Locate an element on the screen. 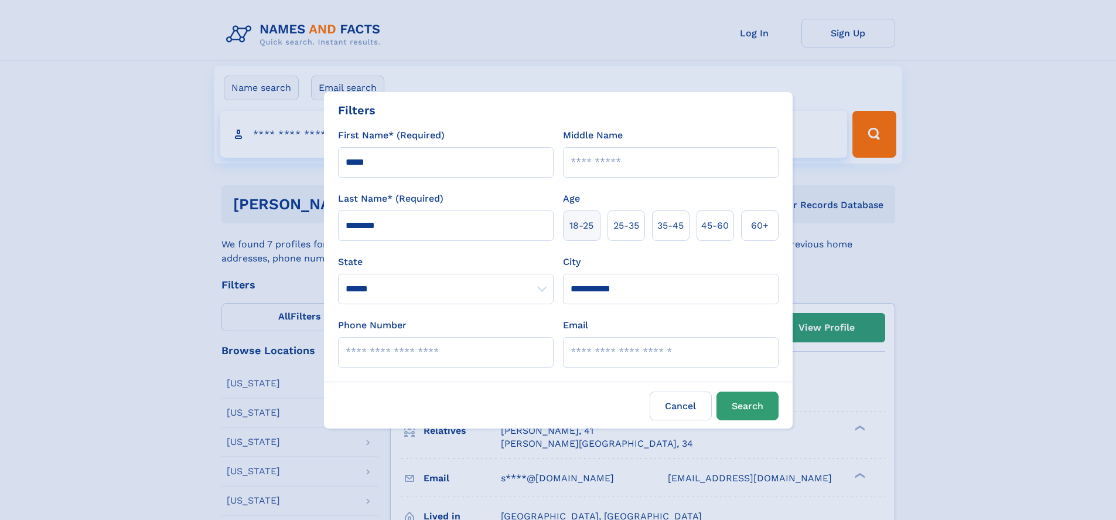 This screenshot has height=520, width=1116. label: Phone Number is located at coordinates (372, 325).